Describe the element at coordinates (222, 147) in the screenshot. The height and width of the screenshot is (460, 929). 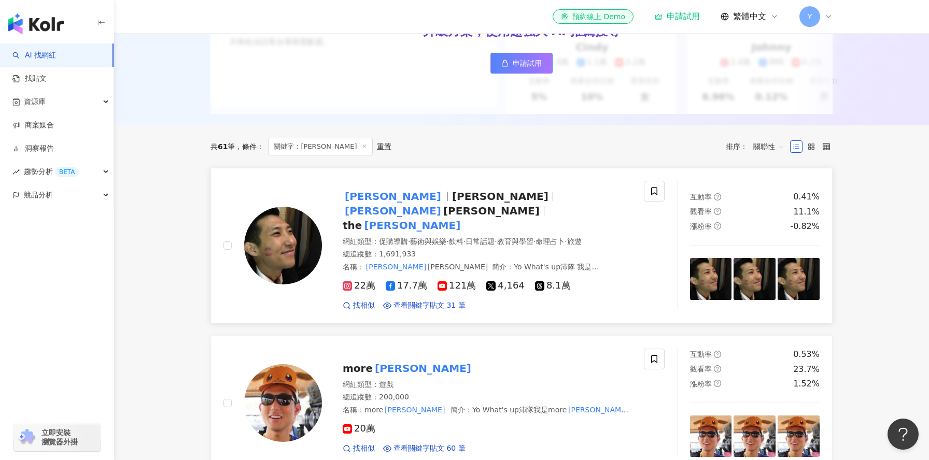
I see `div: 共 筆` at that location.